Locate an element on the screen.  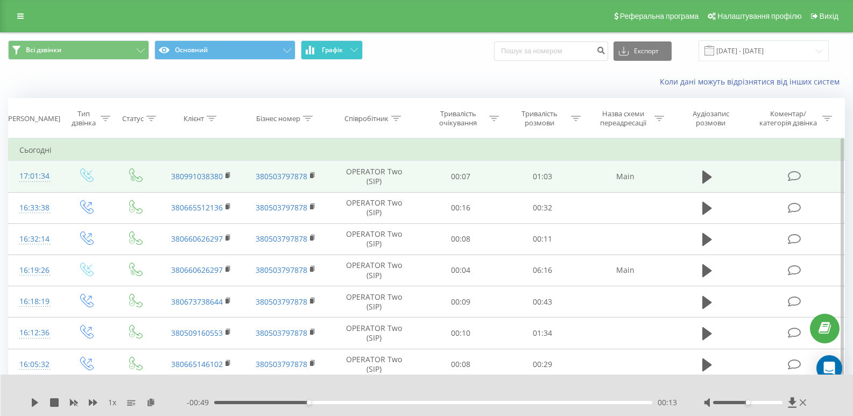
span: 1 x is located at coordinates (112, 402).